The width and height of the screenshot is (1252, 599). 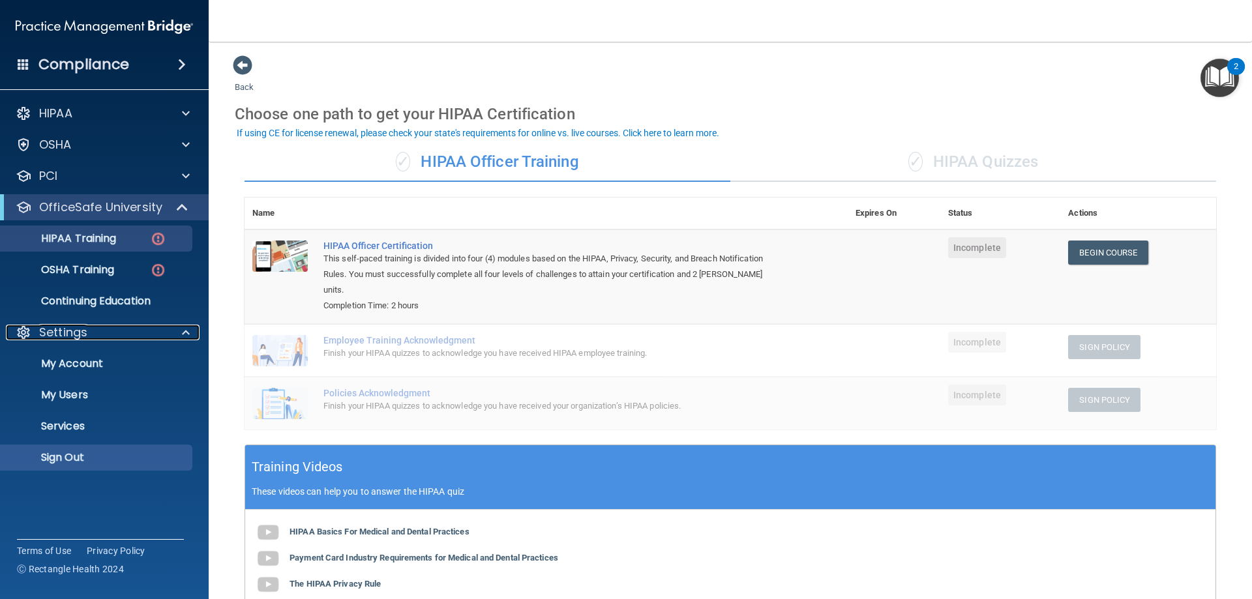 I want to click on div: Finish your HIPAA quizzes to acknowledge you have received HIPAA employee training., so click(x=553, y=353).